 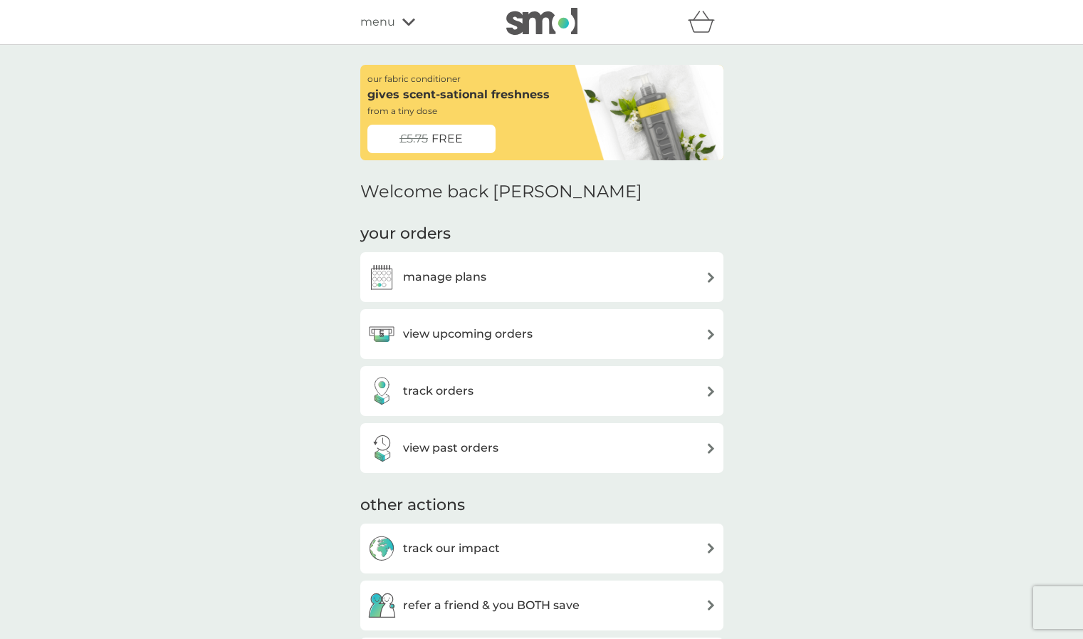 What do you see at coordinates (402, 110) in the screenshot?
I see `p: from a tiny dose` at bounding box center [402, 110].